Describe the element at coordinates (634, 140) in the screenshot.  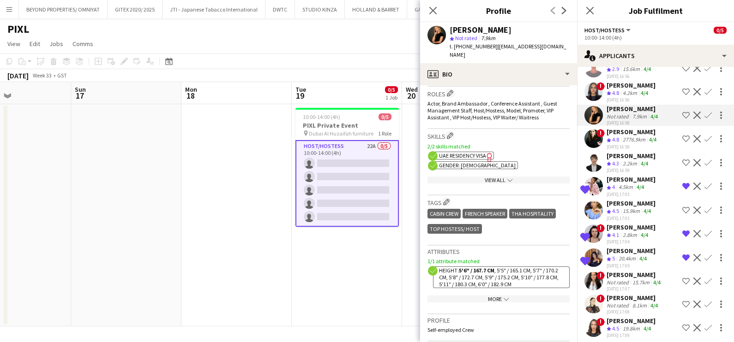
I see `div: 2776.9km` at that location.